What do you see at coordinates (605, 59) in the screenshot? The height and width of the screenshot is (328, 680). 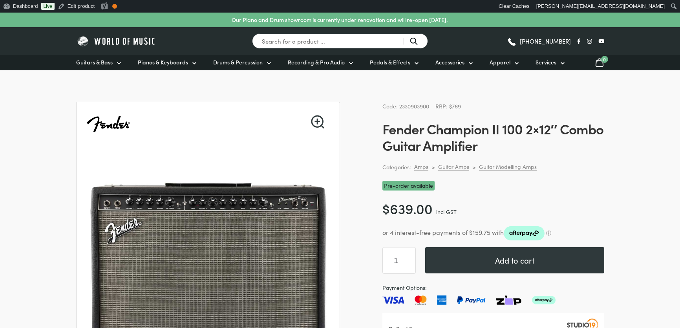 I see `span: 0` at bounding box center [605, 59].